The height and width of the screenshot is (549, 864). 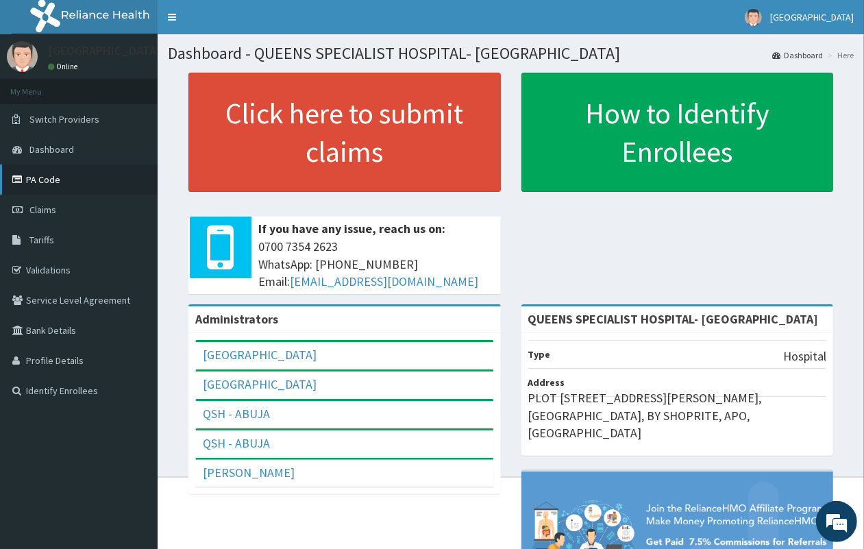 I want to click on a: How to Identify Enrollees, so click(x=678, y=132).